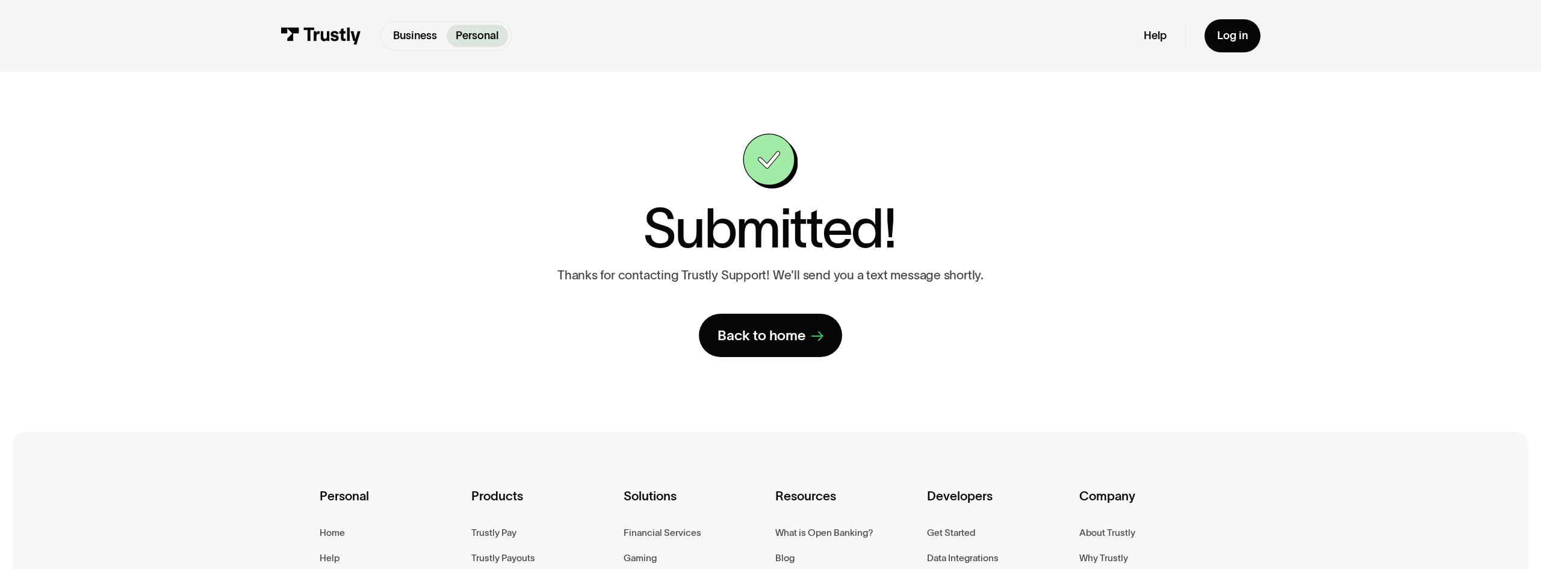 The image size is (1541, 569). Describe the element at coordinates (1104, 558) in the screenshot. I see `div: Why Trustly` at that location.